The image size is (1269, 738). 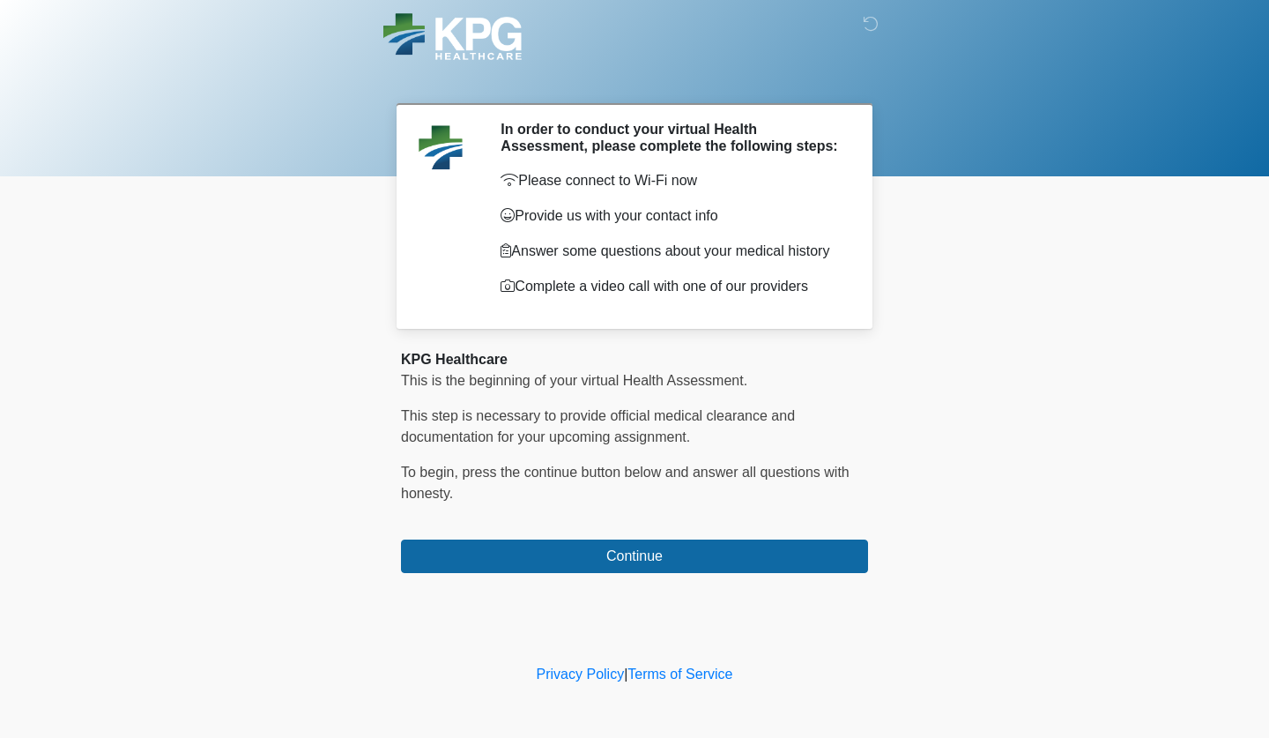 What do you see at coordinates (452, 36) in the screenshot?
I see `img: KPG Healthcare Logo` at bounding box center [452, 36].